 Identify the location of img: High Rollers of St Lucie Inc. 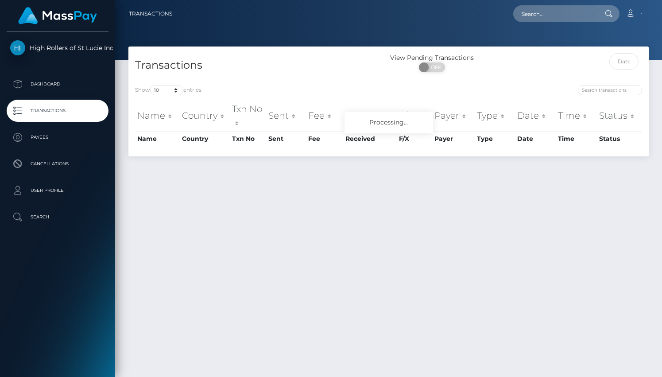
(18, 48).